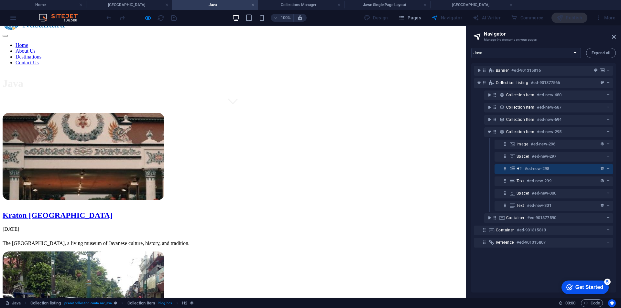 The height and width of the screenshot is (308, 621). I want to click on button: Pages, so click(410, 18).